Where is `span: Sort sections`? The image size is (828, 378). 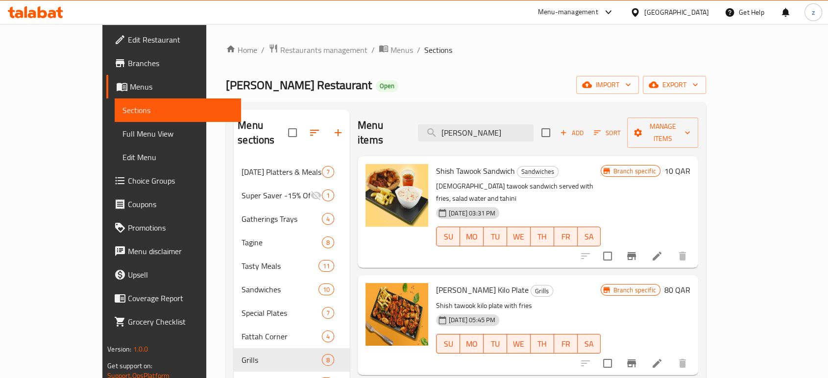 span: Sort sections is located at coordinates (315, 133).